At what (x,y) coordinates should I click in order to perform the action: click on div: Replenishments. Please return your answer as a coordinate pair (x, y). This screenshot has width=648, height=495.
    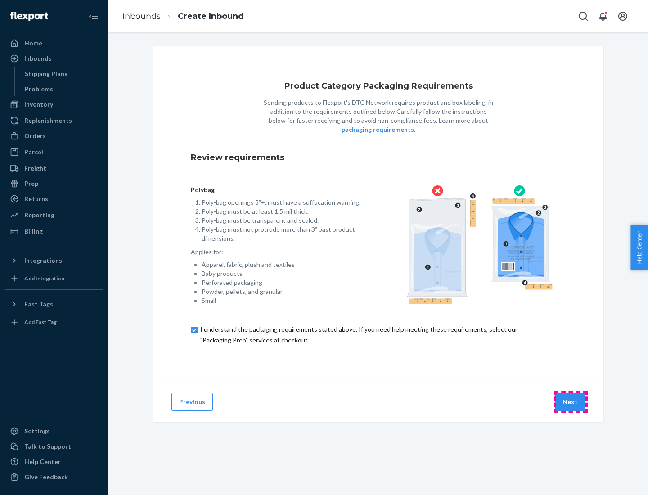
    Looking at the image, I should click on (48, 121).